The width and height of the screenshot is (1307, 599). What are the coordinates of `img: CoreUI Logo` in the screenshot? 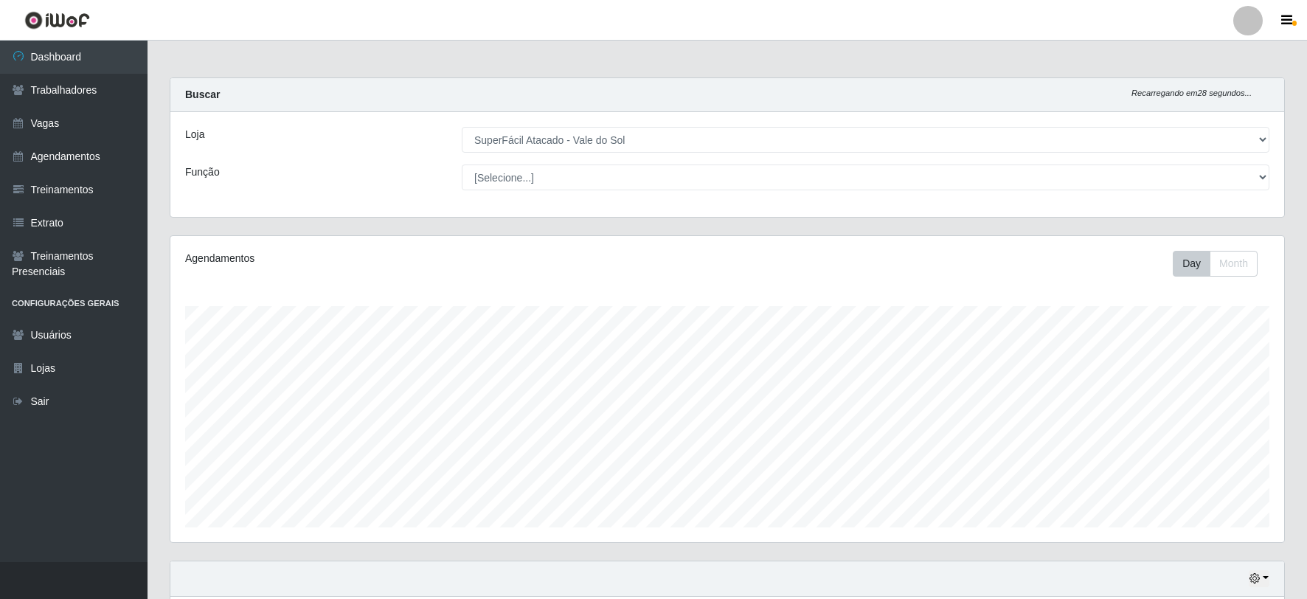 It's located at (57, 20).